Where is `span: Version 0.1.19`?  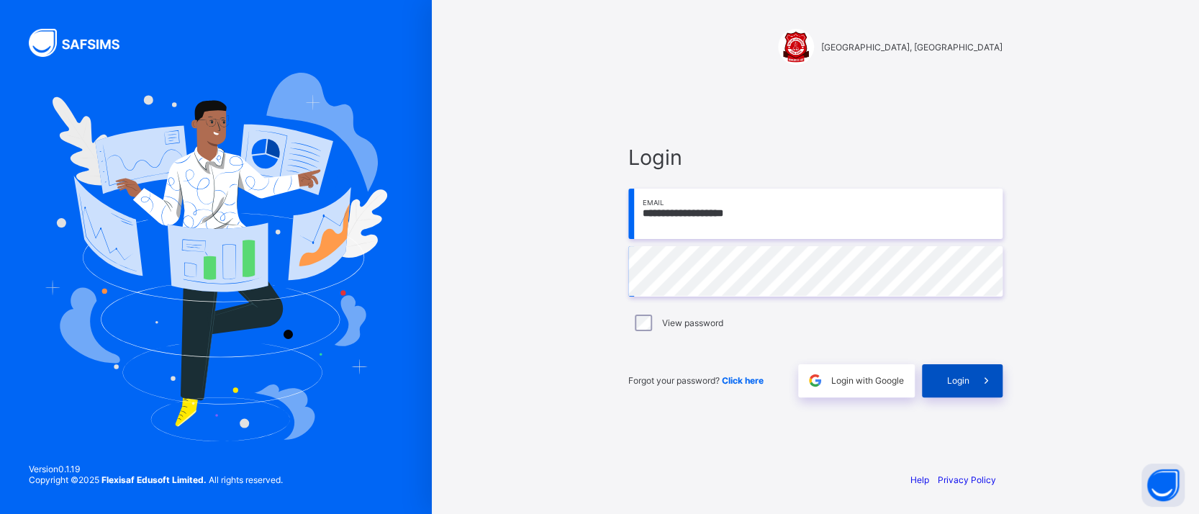
span: Version 0.1.19 is located at coordinates (155, 469).